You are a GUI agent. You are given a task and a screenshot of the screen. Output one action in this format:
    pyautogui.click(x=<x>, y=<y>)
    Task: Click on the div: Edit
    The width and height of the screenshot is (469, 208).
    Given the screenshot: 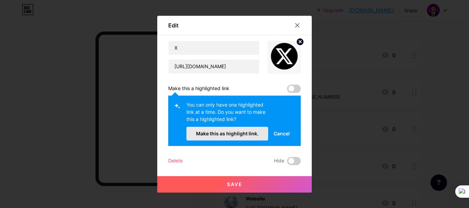 What is the action you would take?
    pyautogui.click(x=173, y=25)
    